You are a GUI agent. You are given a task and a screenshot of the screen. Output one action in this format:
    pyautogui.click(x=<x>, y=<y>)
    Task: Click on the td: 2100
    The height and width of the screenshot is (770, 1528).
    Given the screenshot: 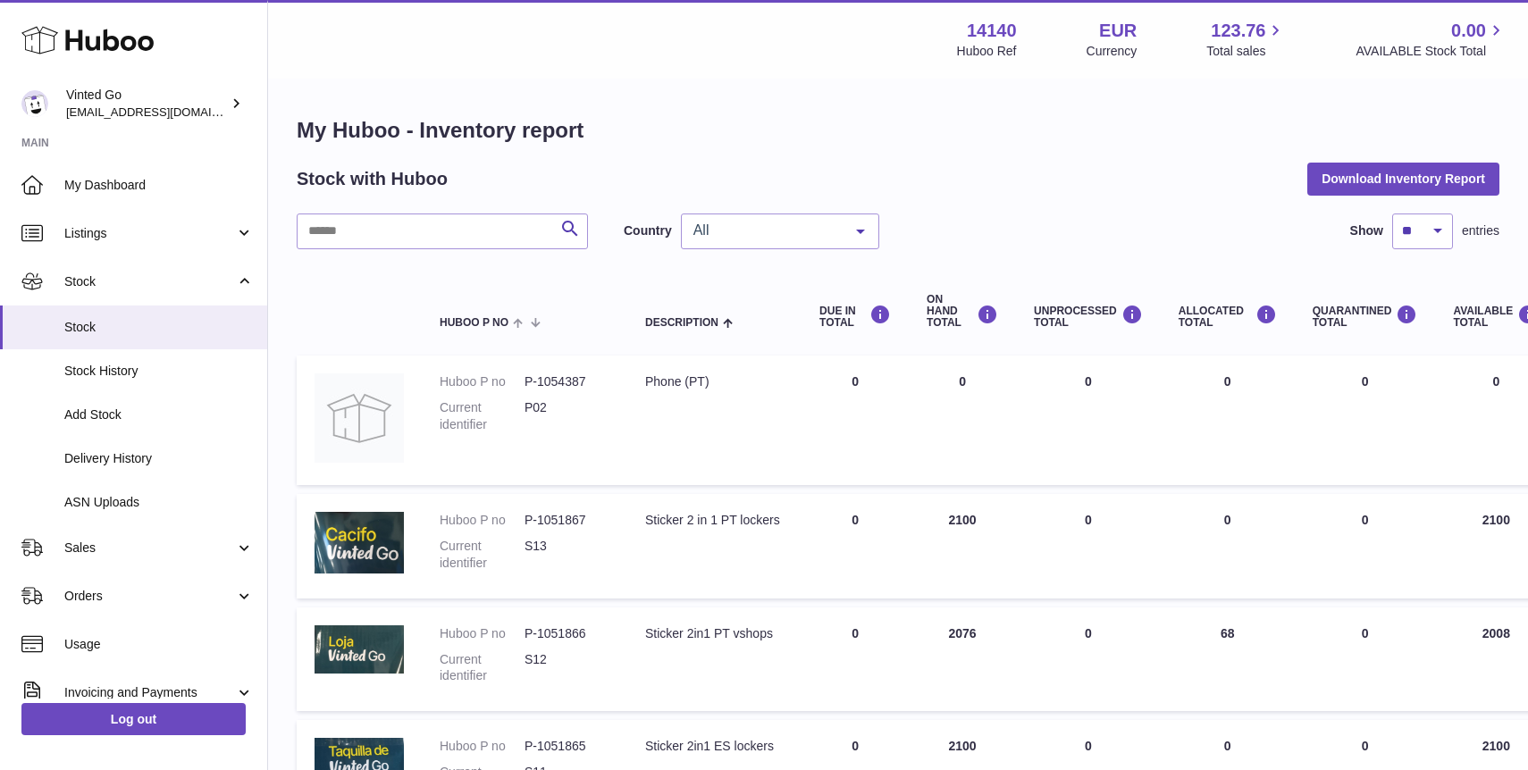 What is the action you would take?
    pyautogui.click(x=962, y=546)
    